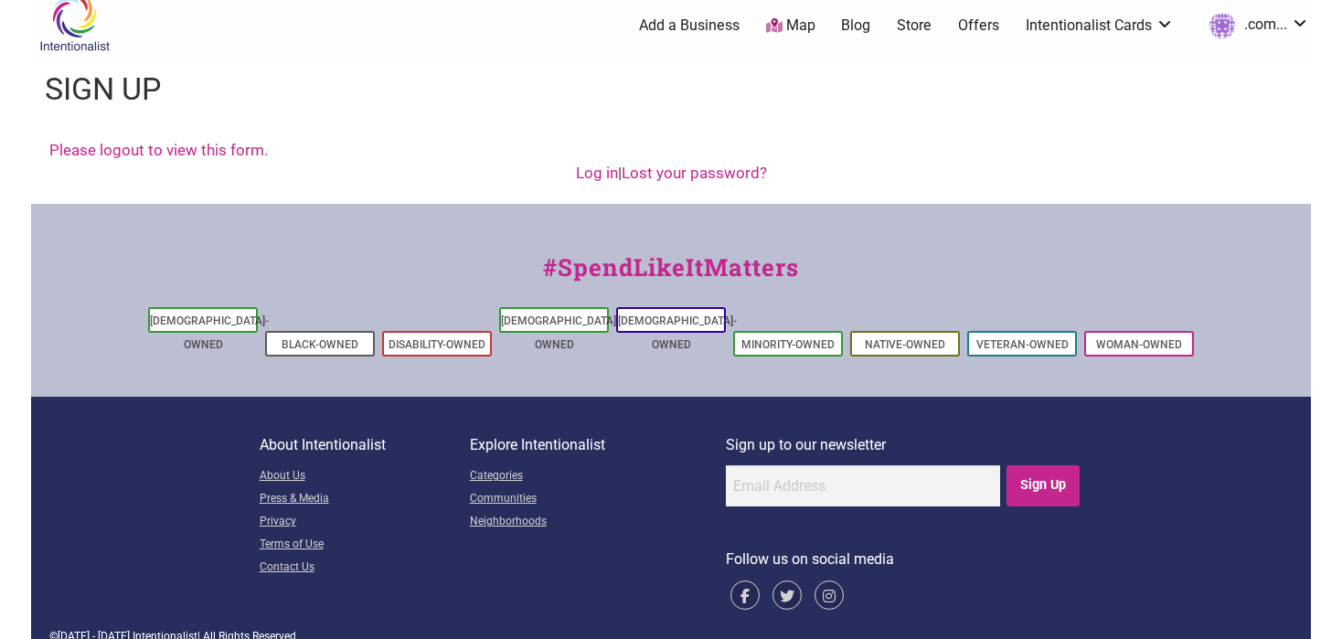 The height and width of the screenshot is (639, 1342). What do you see at coordinates (978, 26) in the screenshot?
I see `a: Offers` at bounding box center [978, 26].